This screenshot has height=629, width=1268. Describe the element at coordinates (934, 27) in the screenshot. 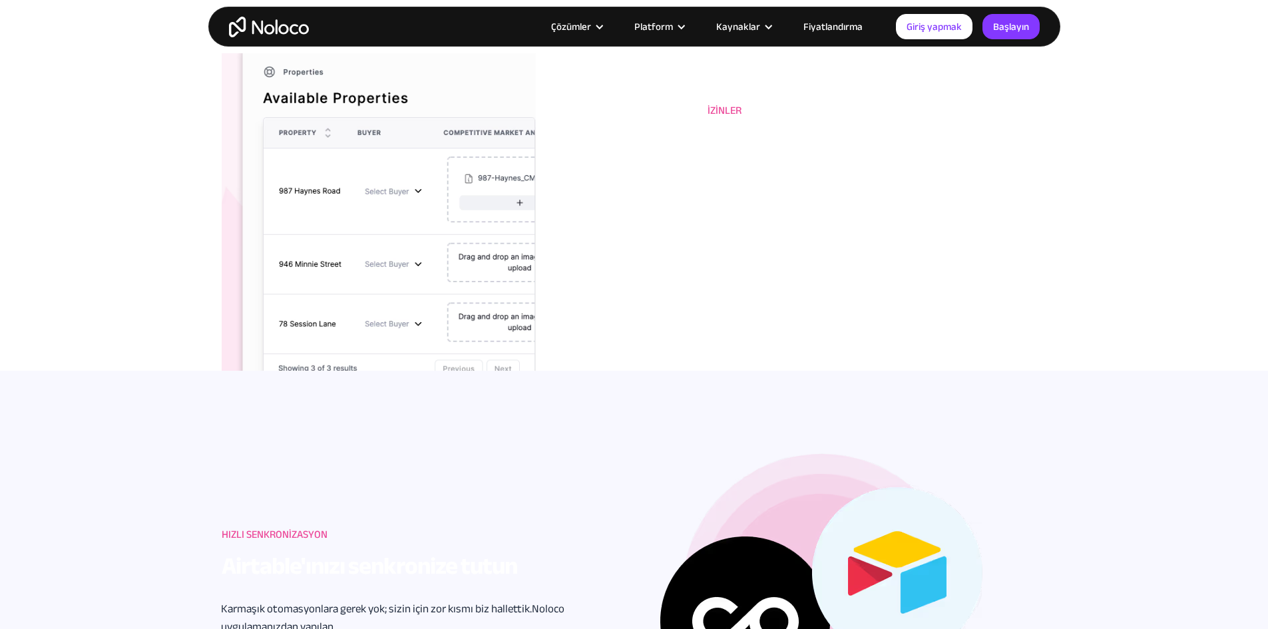

I see `a: Giriş yapmak` at that location.